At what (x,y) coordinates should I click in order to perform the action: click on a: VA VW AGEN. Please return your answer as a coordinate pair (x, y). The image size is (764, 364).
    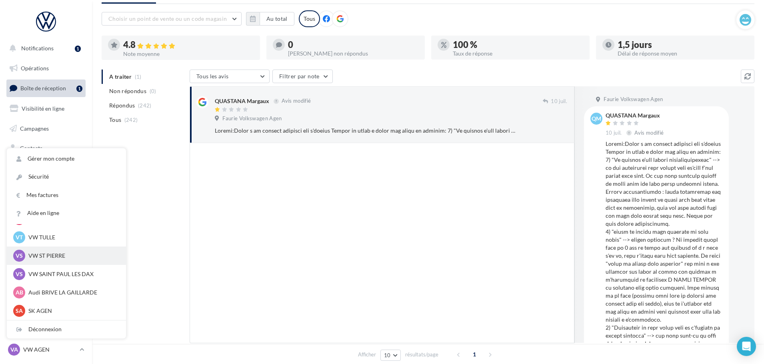
    Looking at the image, I should click on (46, 350).